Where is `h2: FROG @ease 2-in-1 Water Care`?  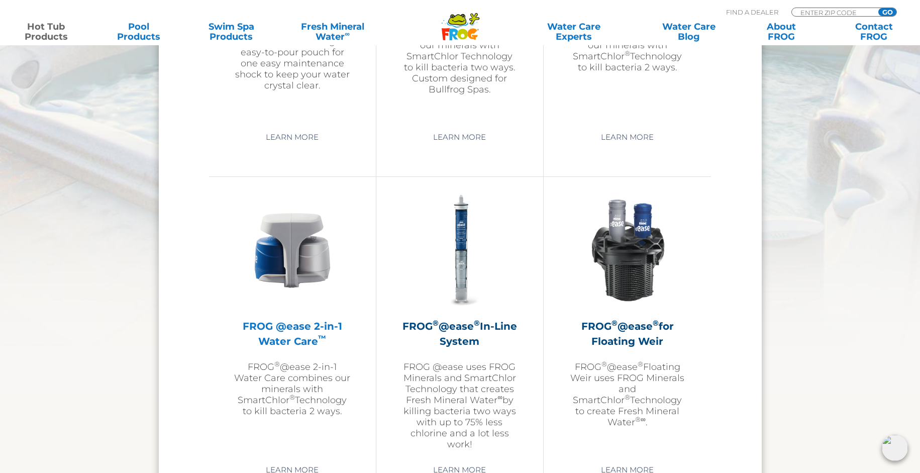 h2: FROG @ease 2-in-1 Water Care is located at coordinates (292, 334).